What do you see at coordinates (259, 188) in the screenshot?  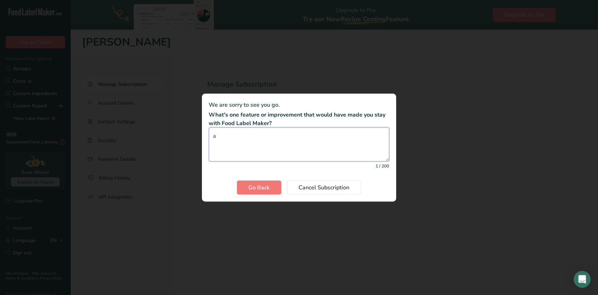 I see `button: Go Back` at bounding box center [259, 188].